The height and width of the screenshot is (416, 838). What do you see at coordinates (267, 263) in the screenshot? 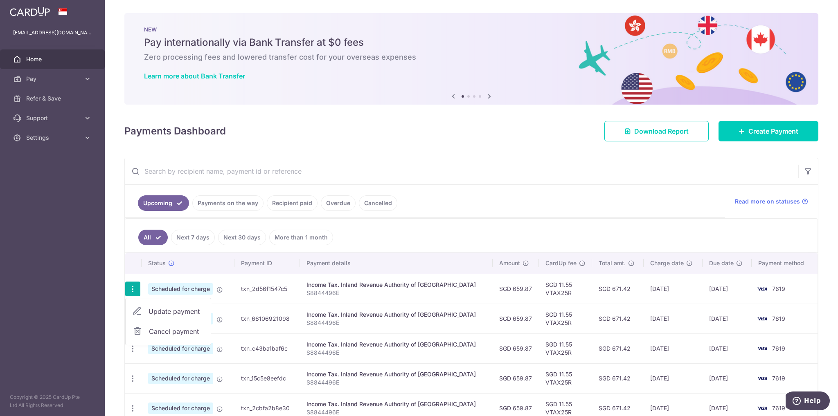
I see `th: Payment ID` at bounding box center [267, 263].